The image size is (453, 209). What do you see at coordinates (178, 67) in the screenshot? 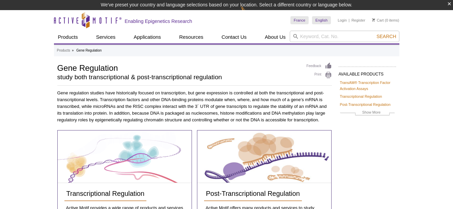
I see `h1: Gene Regulation` at bounding box center [178, 67].